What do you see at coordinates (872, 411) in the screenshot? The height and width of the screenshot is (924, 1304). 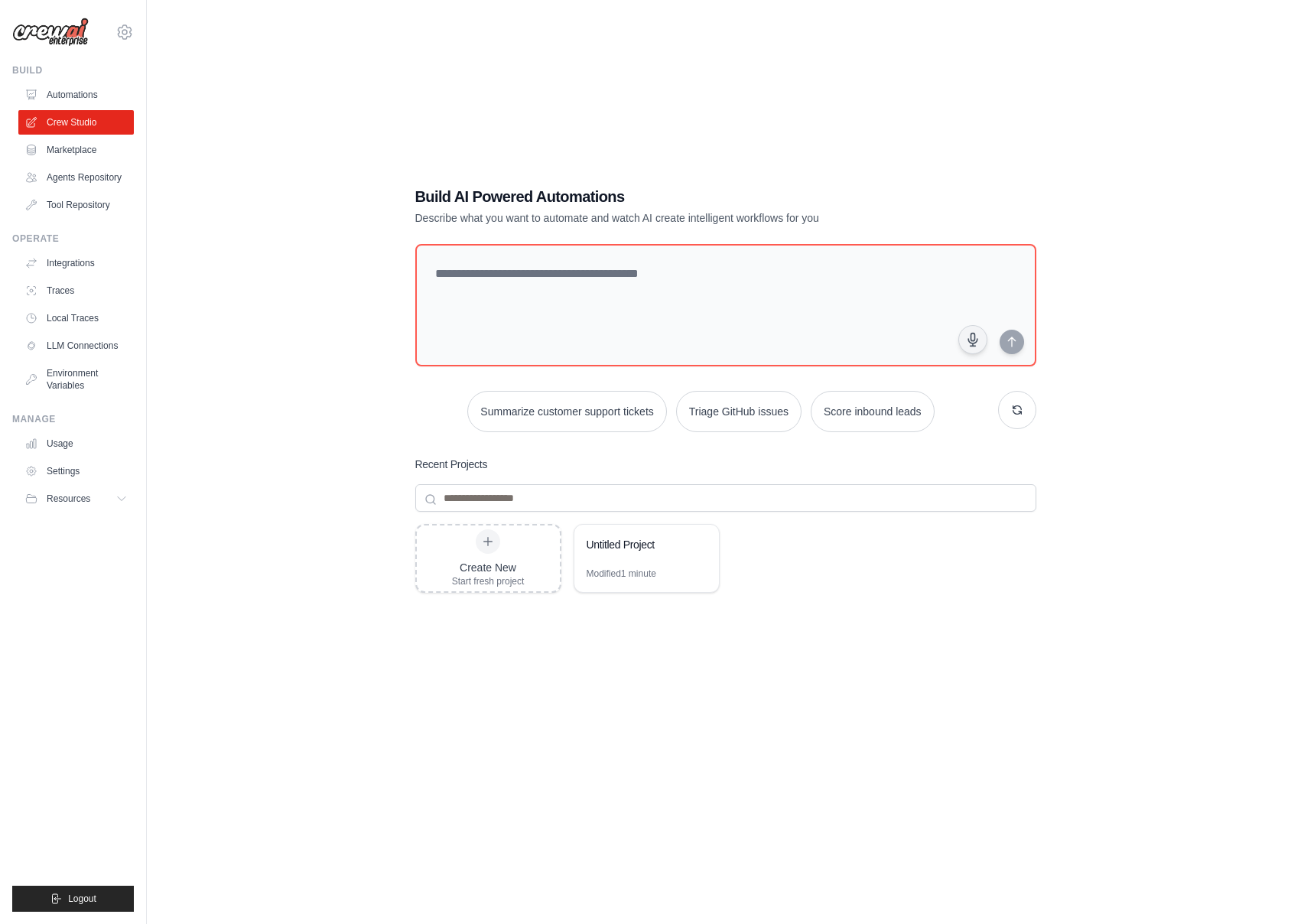 I see `button: Score inbound leads` at bounding box center [872, 411].